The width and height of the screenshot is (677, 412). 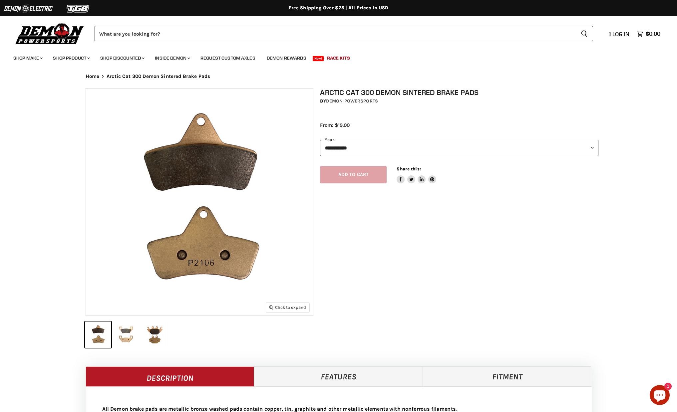 What do you see at coordinates (288, 308) in the screenshot?
I see `button: Click to expand` at bounding box center [288, 308].